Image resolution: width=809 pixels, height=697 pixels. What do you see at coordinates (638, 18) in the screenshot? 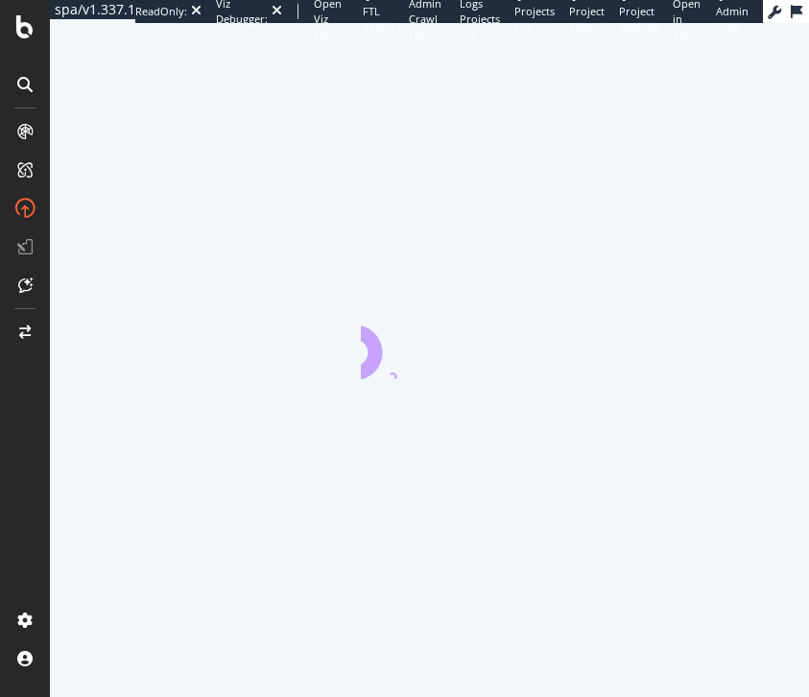
I see `span: Project Settings` at bounding box center [638, 18].